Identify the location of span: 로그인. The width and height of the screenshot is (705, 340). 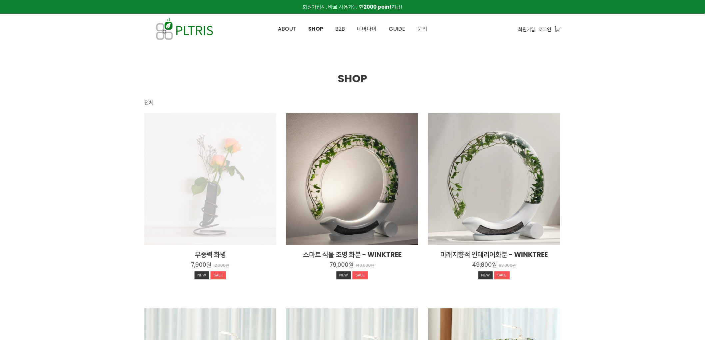
(545, 29).